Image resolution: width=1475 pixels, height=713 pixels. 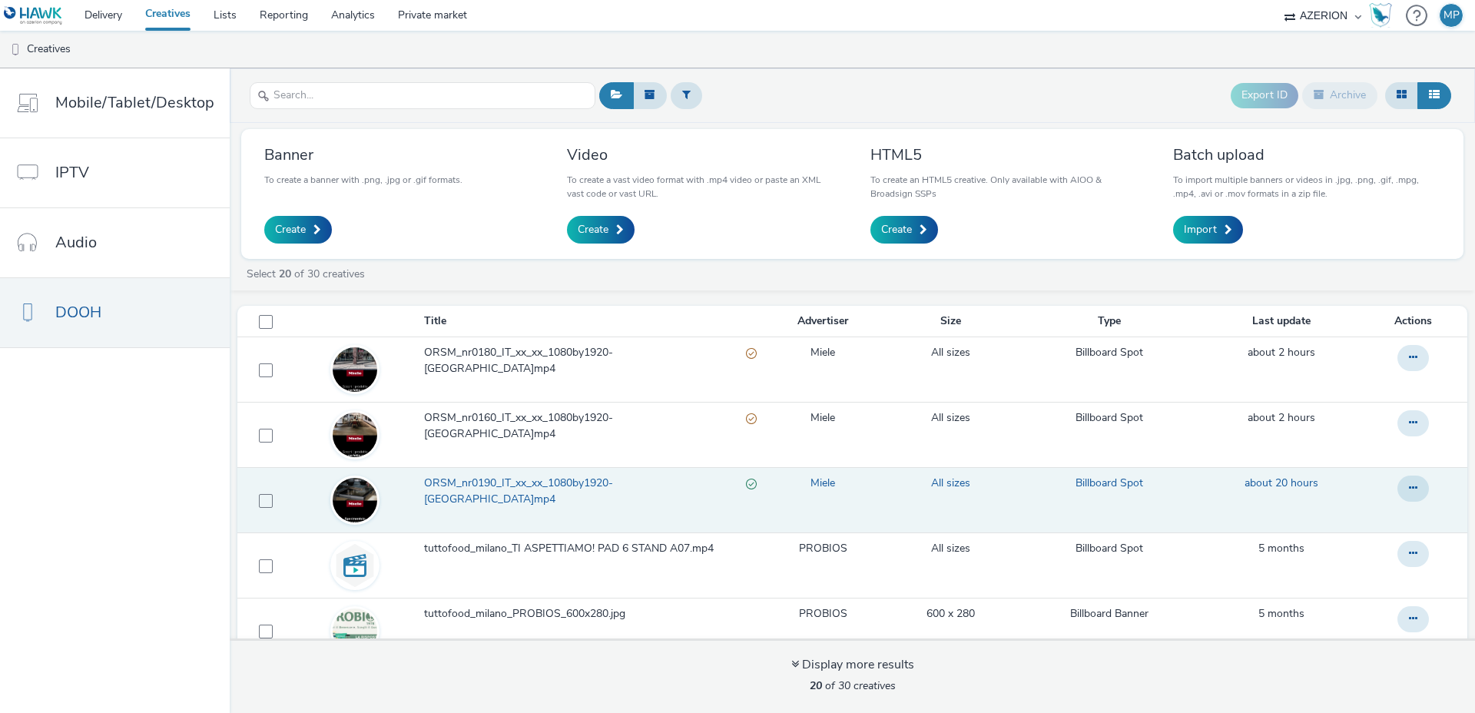 What do you see at coordinates (1004, 154) in the screenshot?
I see `h3: HTML5` at bounding box center [1004, 154].